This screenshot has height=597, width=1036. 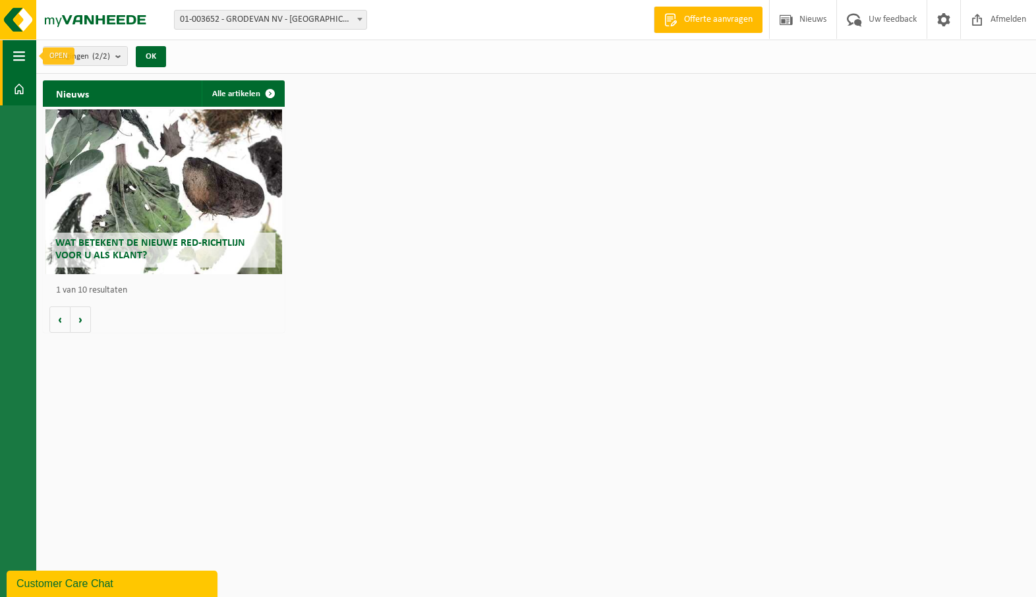 What do you see at coordinates (101, 56) in the screenshot?
I see `count: (2/2)` at bounding box center [101, 56].